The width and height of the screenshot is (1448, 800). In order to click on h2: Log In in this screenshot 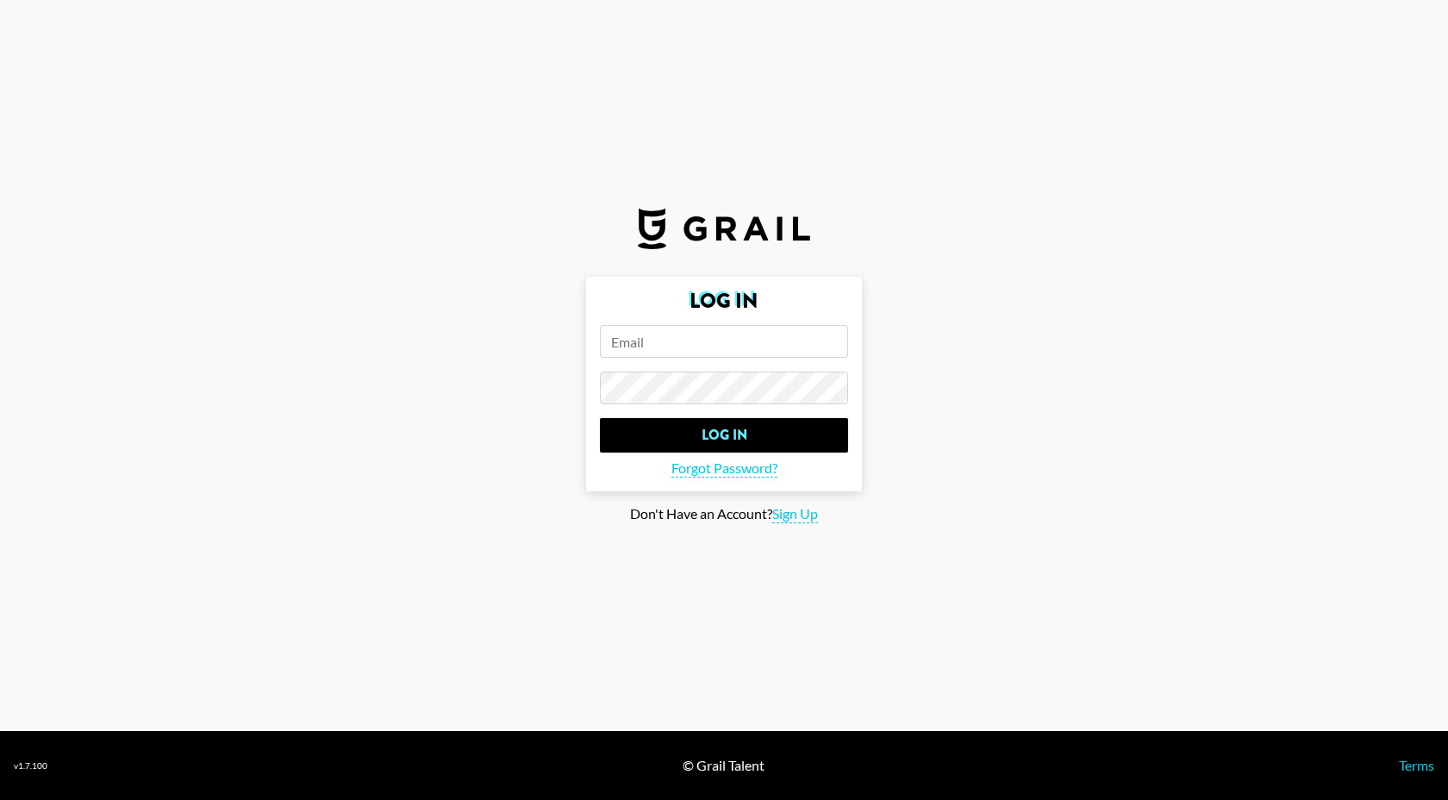, I will do `click(724, 301)`.